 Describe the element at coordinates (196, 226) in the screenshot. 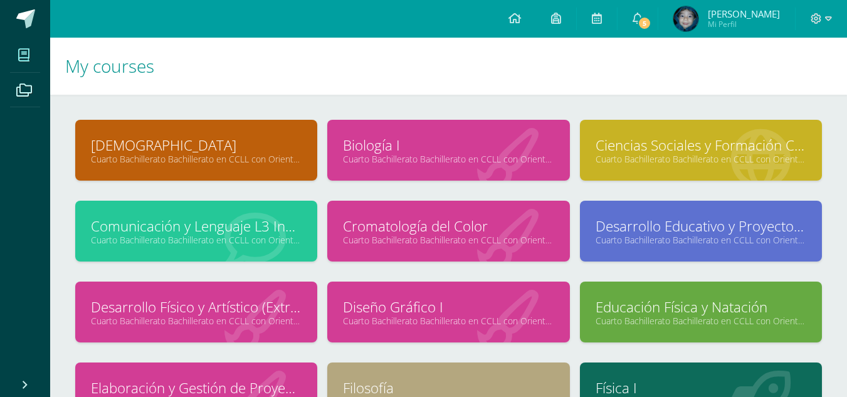

I see `a: Comunicación y Lenguaje L3 Inglés` at that location.